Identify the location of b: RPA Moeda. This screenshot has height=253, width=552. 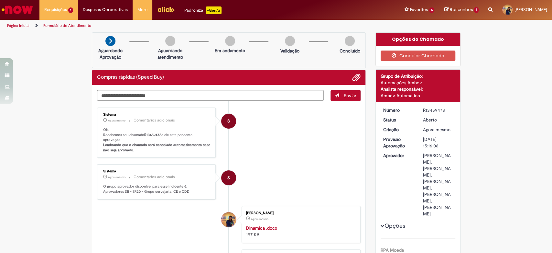
(392, 250).